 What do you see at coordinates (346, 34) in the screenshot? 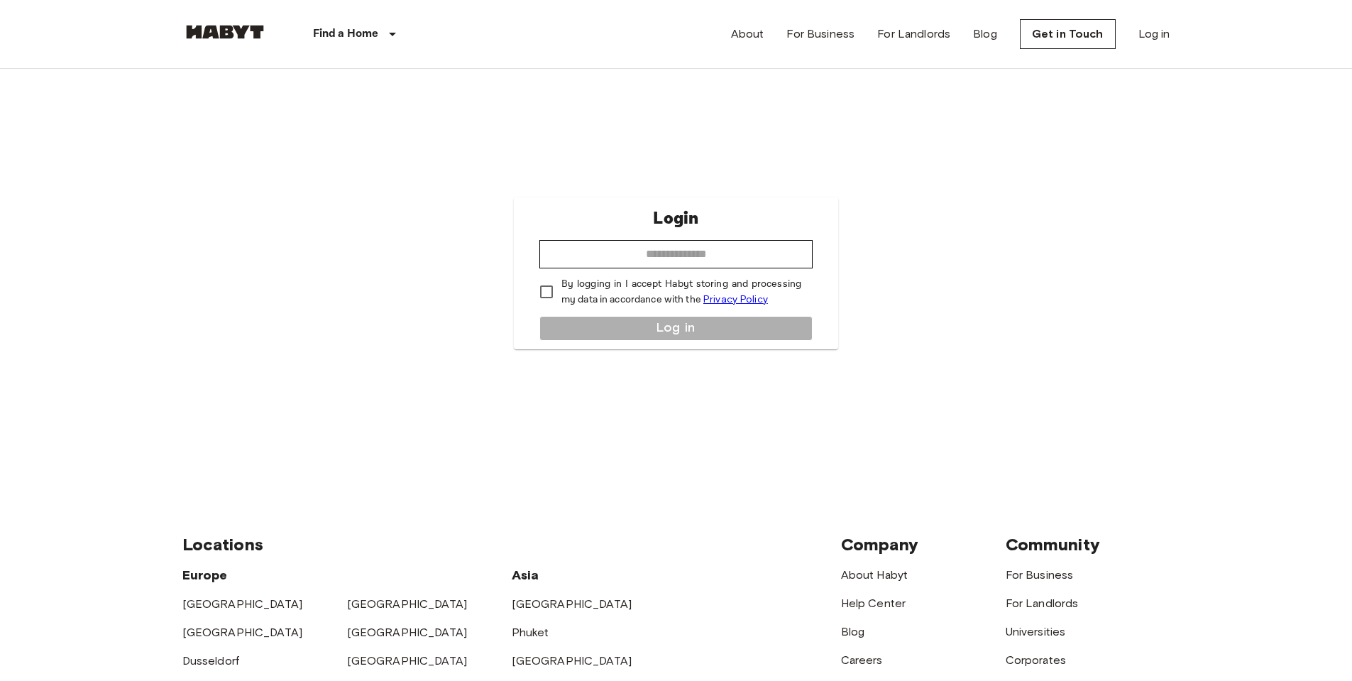
I see `p: Find a Home` at bounding box center [346, 34].